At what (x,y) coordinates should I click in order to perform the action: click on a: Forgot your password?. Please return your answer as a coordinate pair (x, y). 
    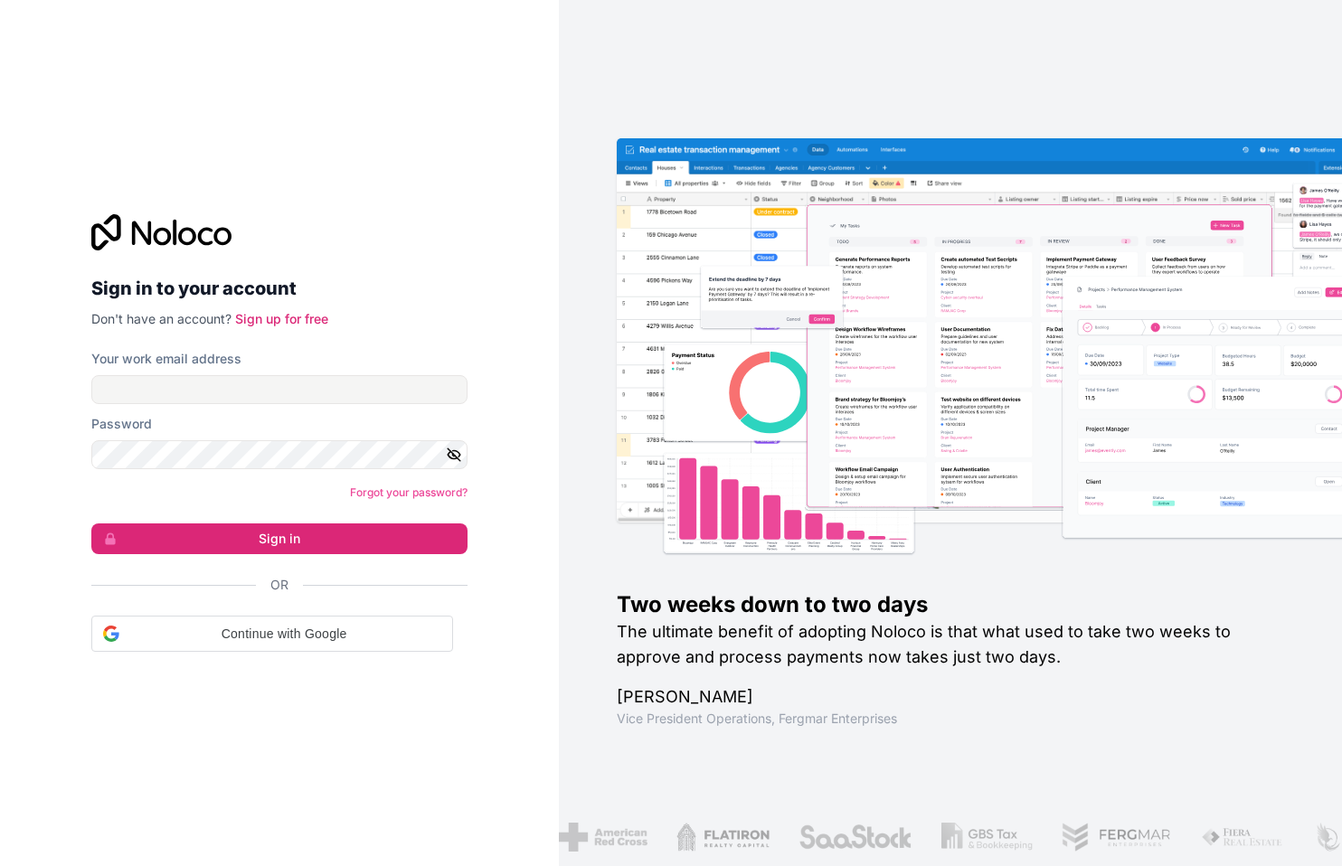
    Looking at the image, I should click on (409, 492).